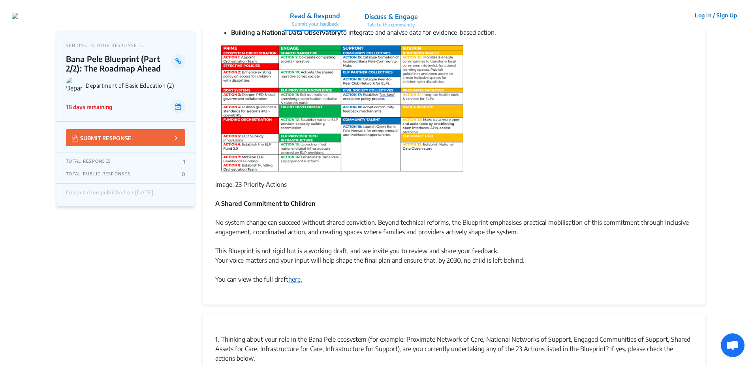 This screenshot has width=754, height=365. I want to click on div: Open chat, so click(733, 345).